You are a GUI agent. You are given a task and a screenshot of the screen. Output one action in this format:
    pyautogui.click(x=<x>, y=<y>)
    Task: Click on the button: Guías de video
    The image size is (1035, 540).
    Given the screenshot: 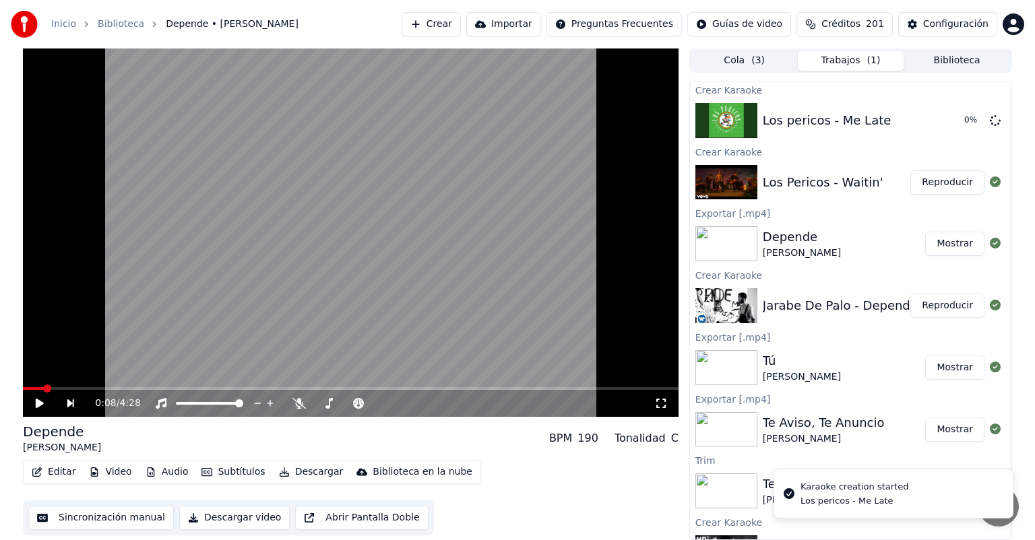 What is the action you would take?
    pyautogui.click(x=739, y=24)
    